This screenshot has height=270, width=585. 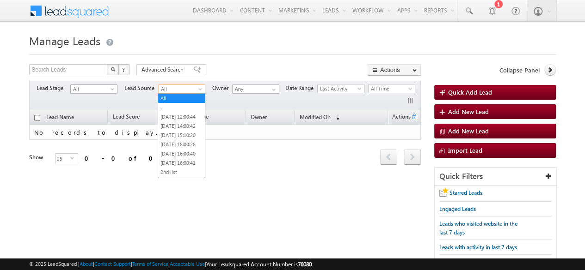 What do you see at coordinates (37, 118) in the screenshot?
I see `input: Check all records` at bounding box center [37, 118].